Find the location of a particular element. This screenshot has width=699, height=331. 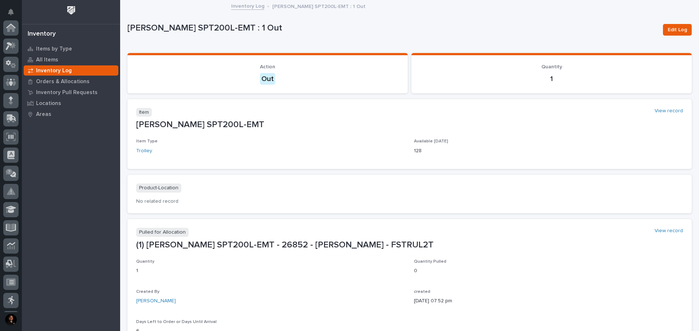

a: All Items is located at coordinates (71, 60).